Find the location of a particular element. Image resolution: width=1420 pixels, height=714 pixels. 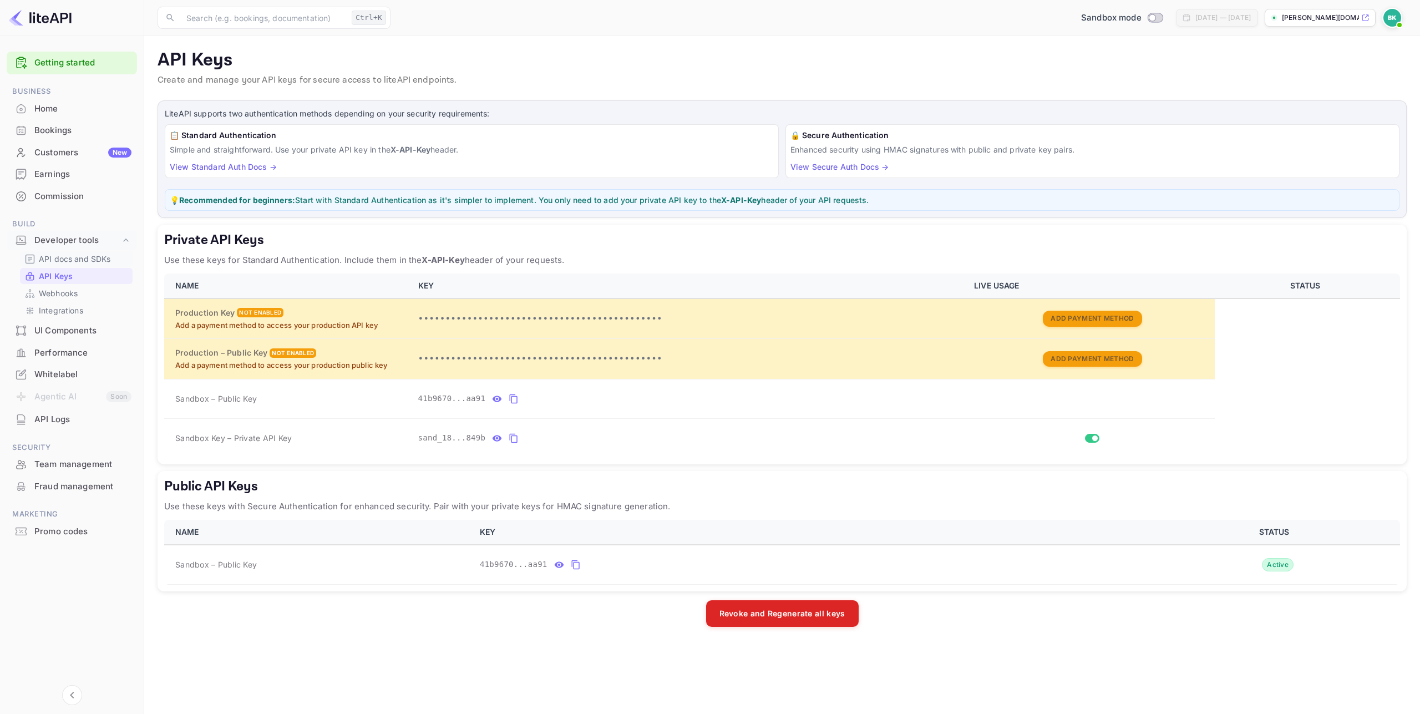

div: Switch to Production mode is located at coordinates (1122, 18).